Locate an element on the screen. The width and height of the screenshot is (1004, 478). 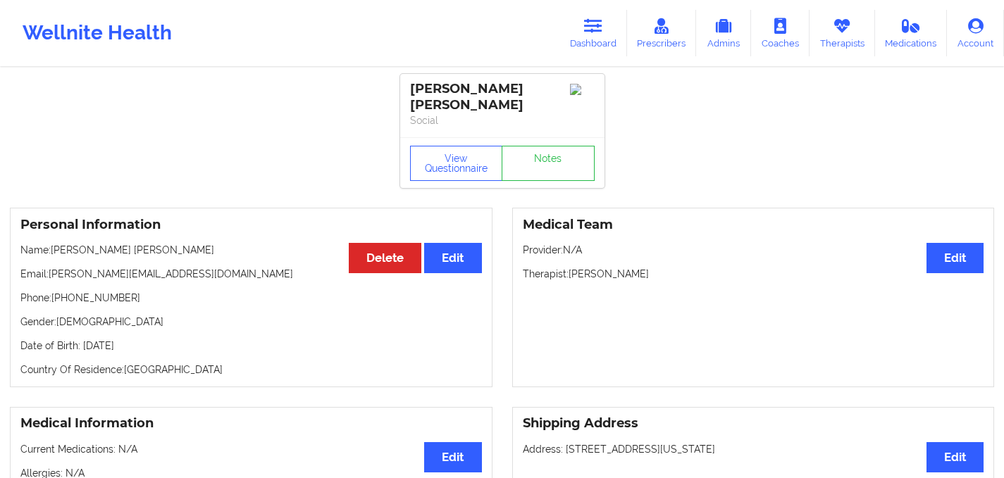
img: Image%2Fplaceholer-image.png is located at coordinates (582, 89).